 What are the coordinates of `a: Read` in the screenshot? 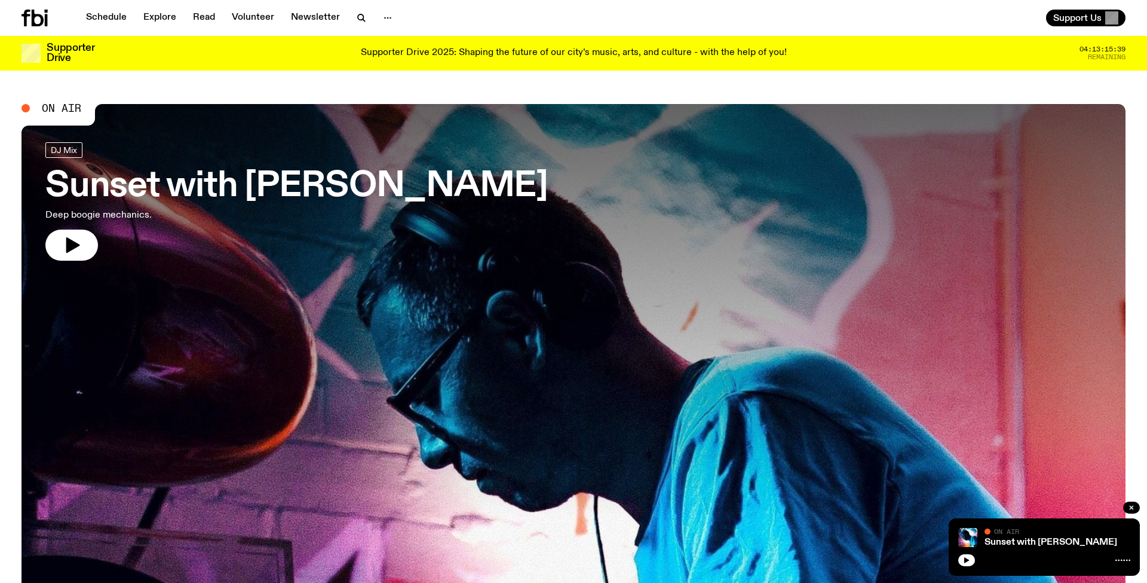 It's located at (204, 18).